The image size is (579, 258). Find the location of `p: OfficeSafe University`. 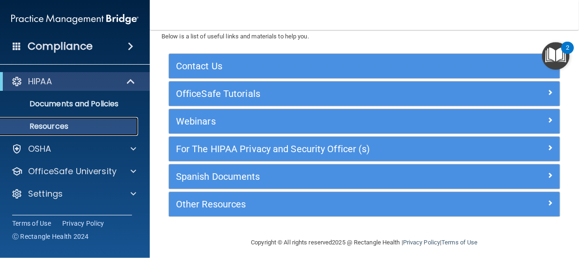

p: OfficeSafe University is located at coordinates (72, 171).